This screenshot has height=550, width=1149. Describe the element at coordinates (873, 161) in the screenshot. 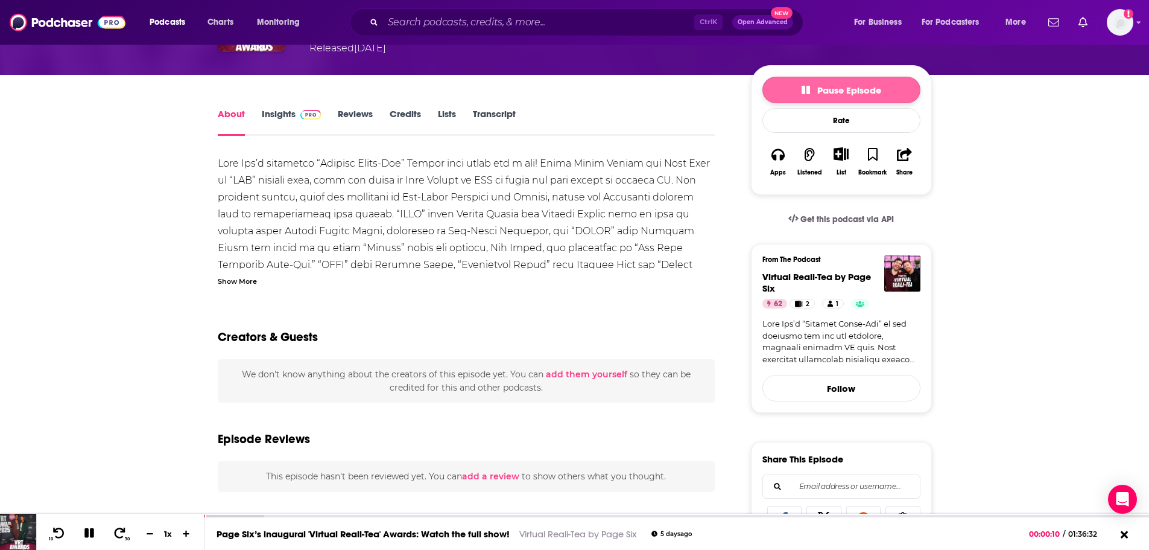

I see `button: Bookmark` at that location.